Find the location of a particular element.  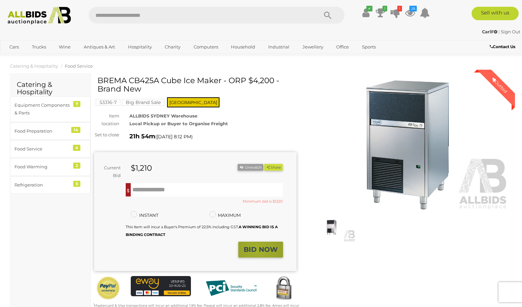

span: Catering & Hospitality is located at coordinates (34, 66).